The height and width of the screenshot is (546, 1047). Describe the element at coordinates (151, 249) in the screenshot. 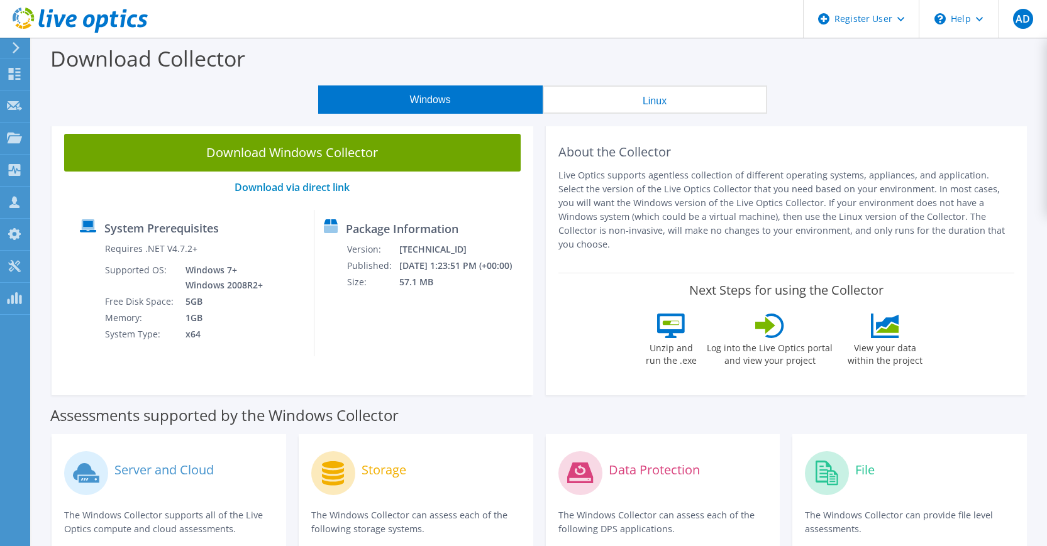

I see `label: Requires .NET V4.7.2+` at that location.